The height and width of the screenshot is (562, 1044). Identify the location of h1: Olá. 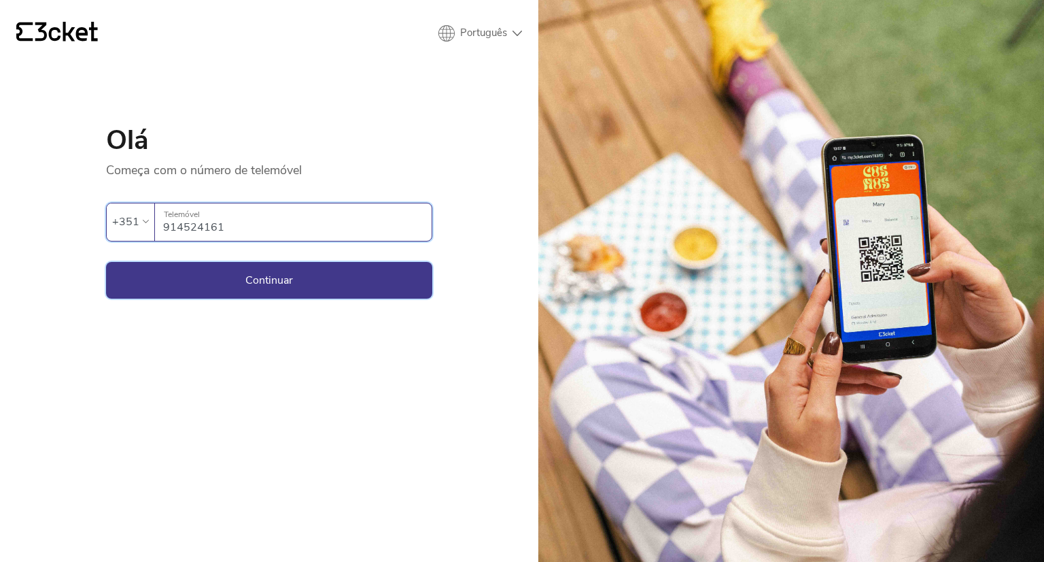
(269, 140).